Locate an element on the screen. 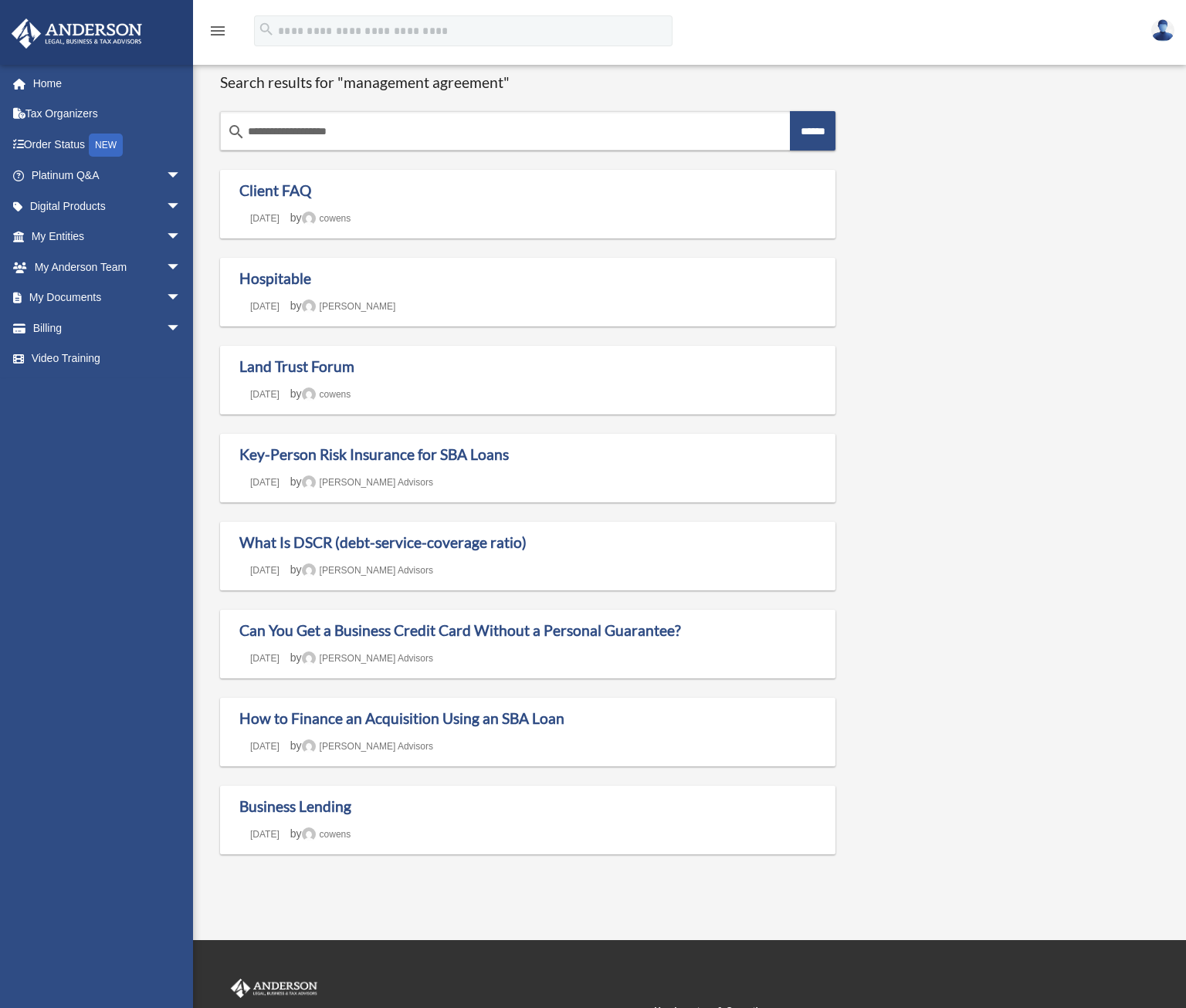 The height and width of the screenshot is (1008, 1186). a: Digital Productsarrow_drop_down is located at coordinates (107, 206).